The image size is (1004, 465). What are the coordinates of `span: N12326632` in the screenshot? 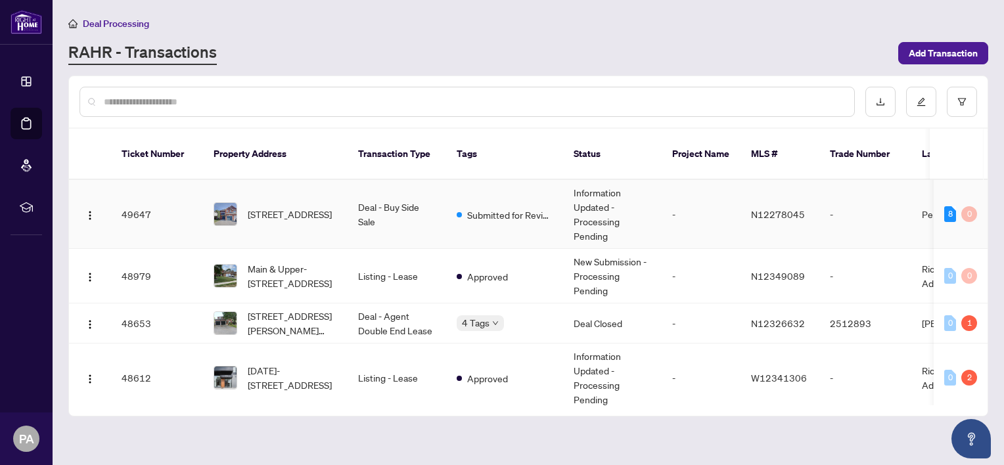 It's located at (778, 323).